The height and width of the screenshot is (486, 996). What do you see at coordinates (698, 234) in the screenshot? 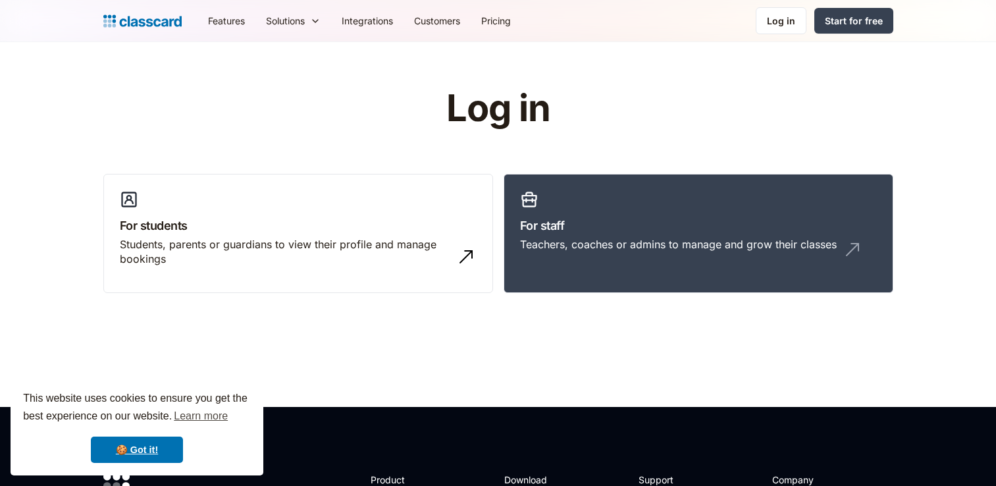
I see `a: For staffTeachers, coaches or admins to manage and grow their classes` at bounding box center [698, 234].